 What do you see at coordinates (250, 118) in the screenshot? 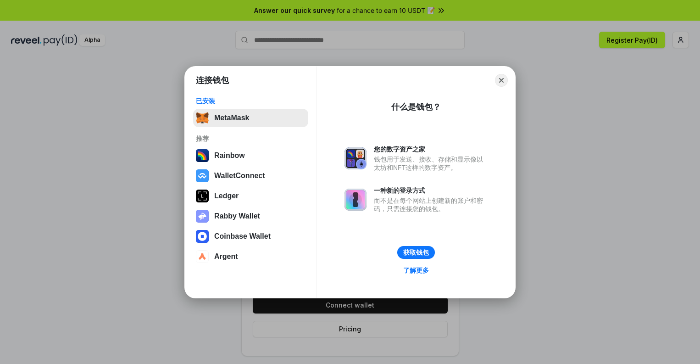
I see `button: MetaMask` at bounding box center [250, 118].